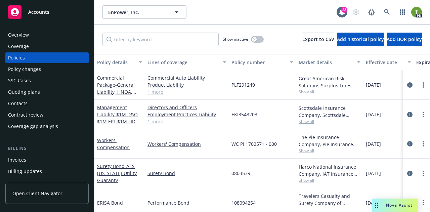 Image resolution: width=430 pixels, height=212 pixels. What do you see at coordinates (116, 92) in the screenshot?
I see `span: - General Liability, HNOA, Product Liability` at bounding box center [116, 92].